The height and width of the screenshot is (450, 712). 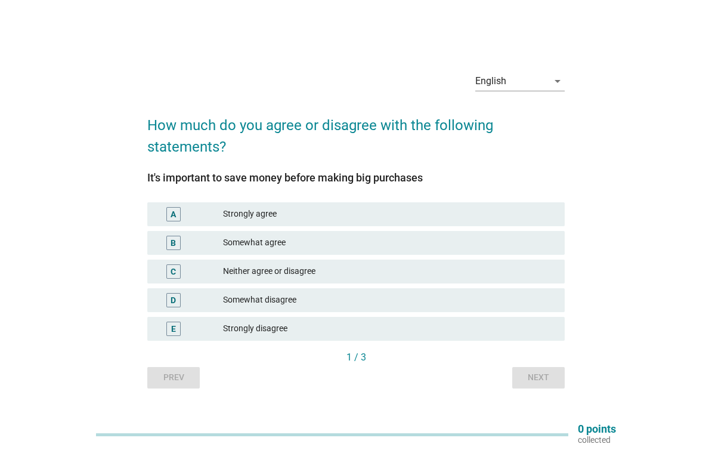 What do you see at coordinates (173, 213) in the screenshot?
I see `div: A` at bounding box center [173, 213].